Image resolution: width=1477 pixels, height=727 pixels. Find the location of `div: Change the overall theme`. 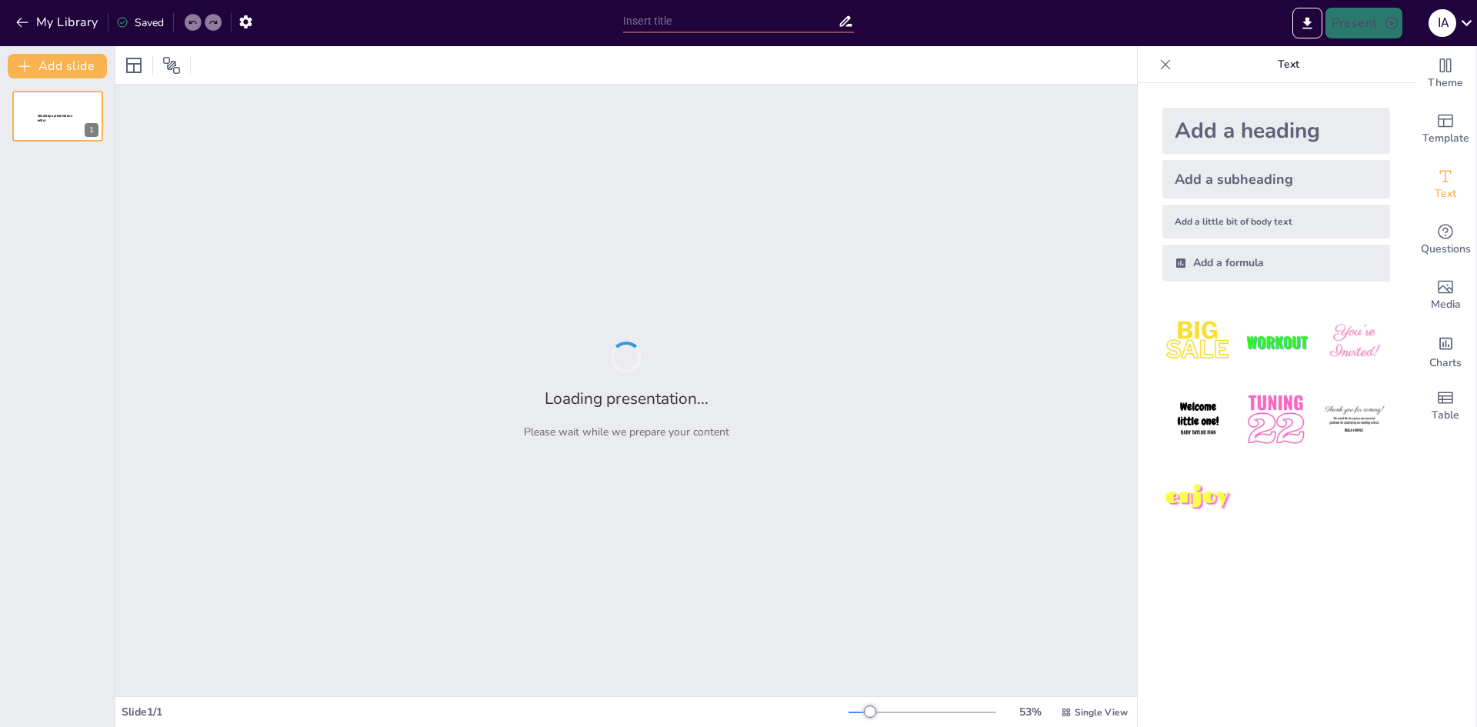

div: Change the overall theme is located at coordinates (1445, 74).